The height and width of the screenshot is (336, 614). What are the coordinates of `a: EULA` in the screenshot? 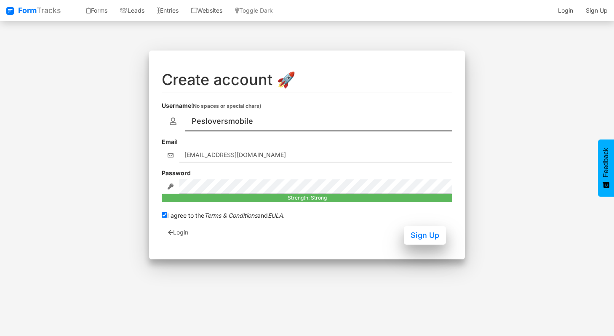 It's located at (275, 215).